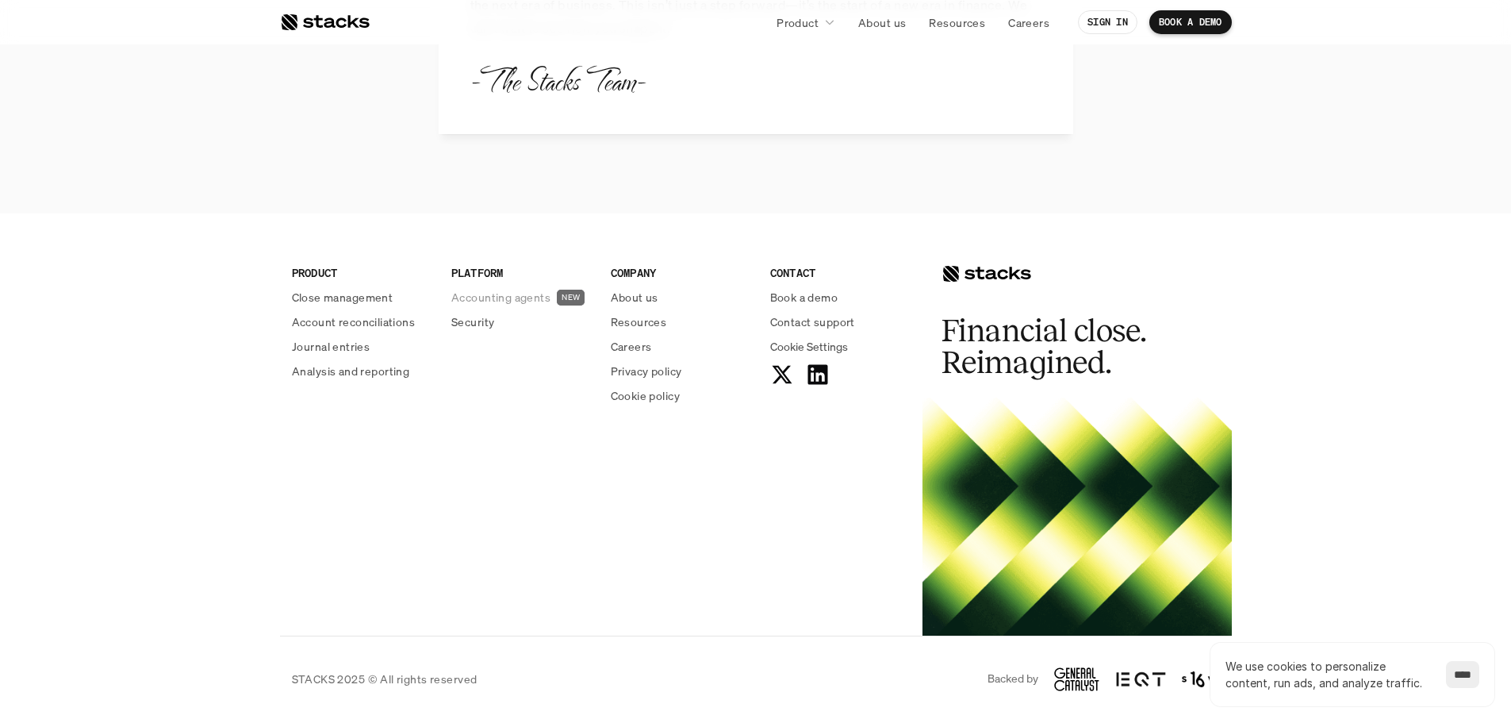 The image size is (1511, 723). I want to click on a: Analysis and reporting, so click(362, 371).